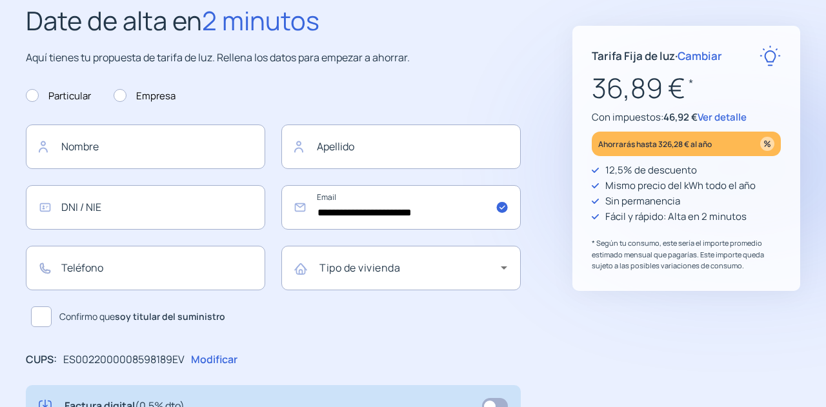 This screenshot has height=407, width=826. Describe the element at coordinates (651, 170) in the screenshot. I see `p: 12,5% de descuento` at that location.